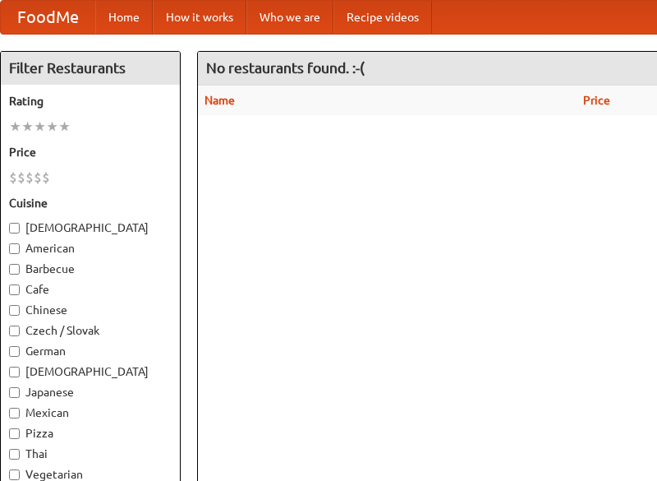  Describe the element at coordinates (14, 433) in the screenshot. I see `input: Pizza` at that location.